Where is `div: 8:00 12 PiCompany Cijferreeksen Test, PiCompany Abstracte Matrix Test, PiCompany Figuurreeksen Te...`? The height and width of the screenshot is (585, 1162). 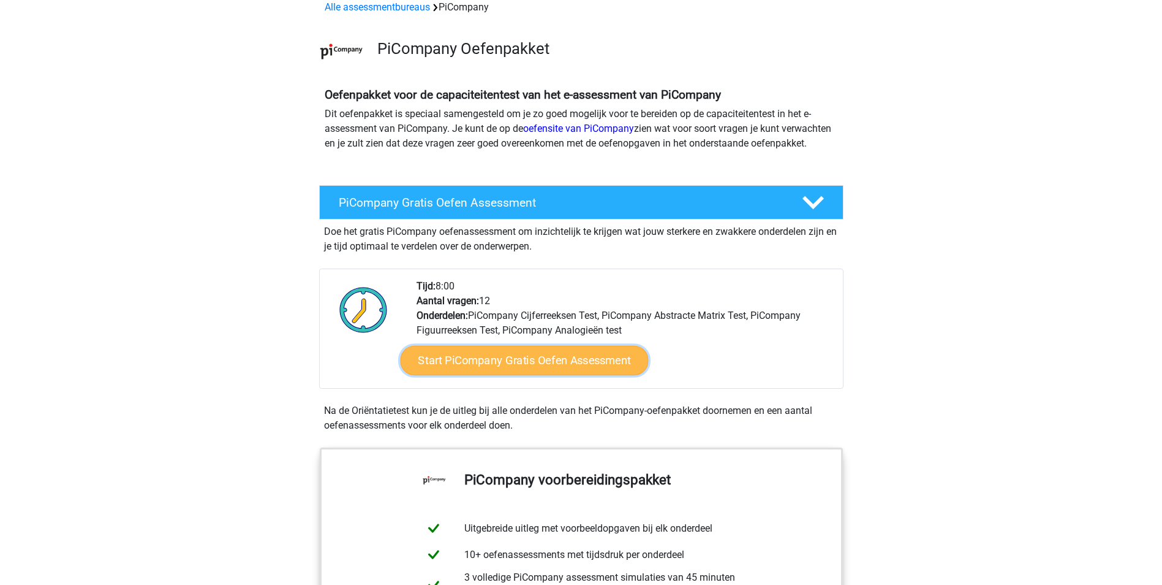 div: 8:00 12 PiCompany Cijferreeksen Test, PiCompany Abstracte Matrix Test, PiCompany Figuurreeksen Te... is located at coordinates (625, 333).